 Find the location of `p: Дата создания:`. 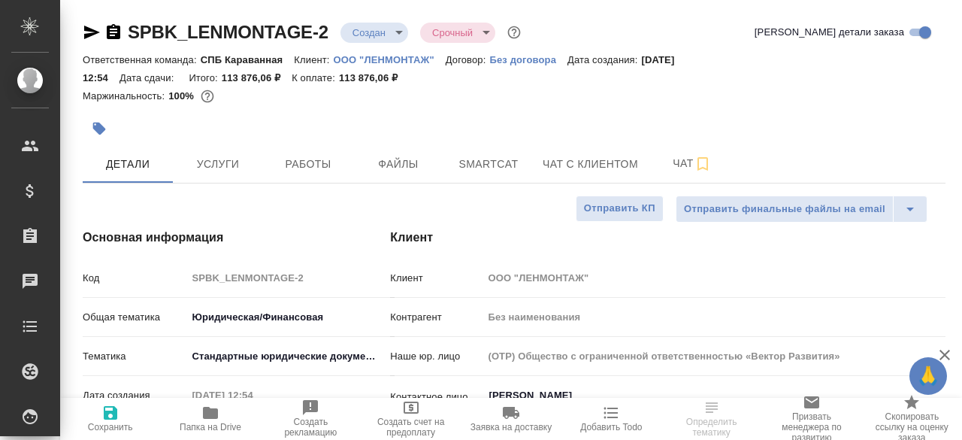

p: Дата создания: is located at coordinates (604, 59).